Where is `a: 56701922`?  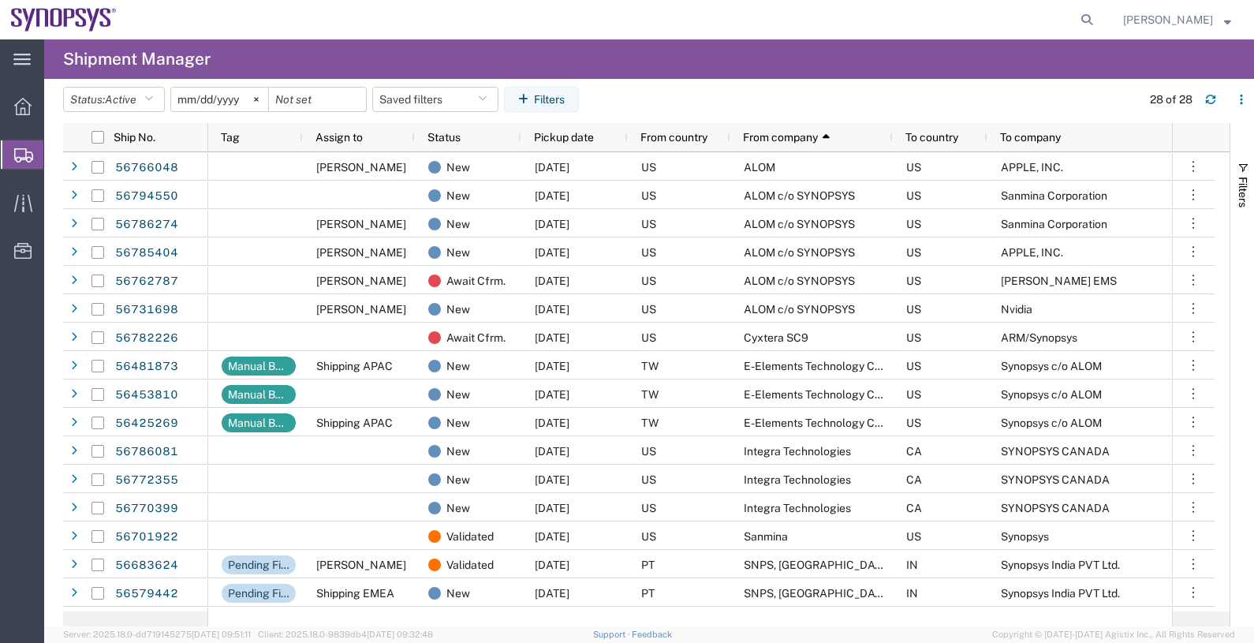
a: 56701922 is located at coordinates (147, 537).